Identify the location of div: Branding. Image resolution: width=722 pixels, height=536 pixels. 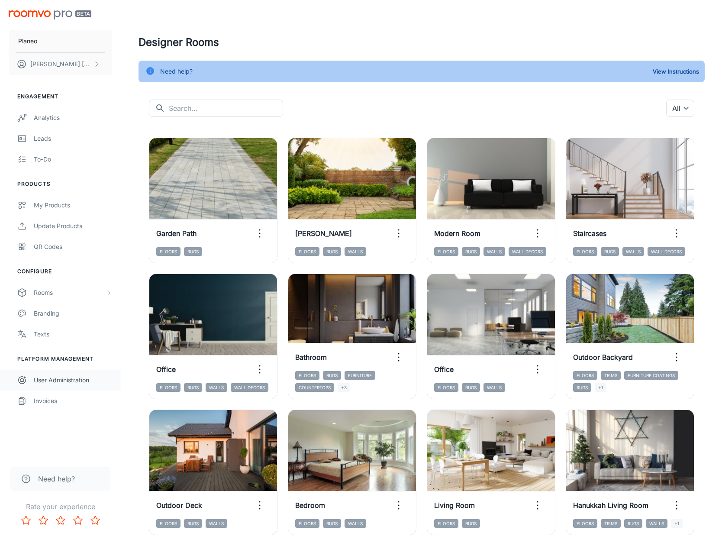
(73, 313).